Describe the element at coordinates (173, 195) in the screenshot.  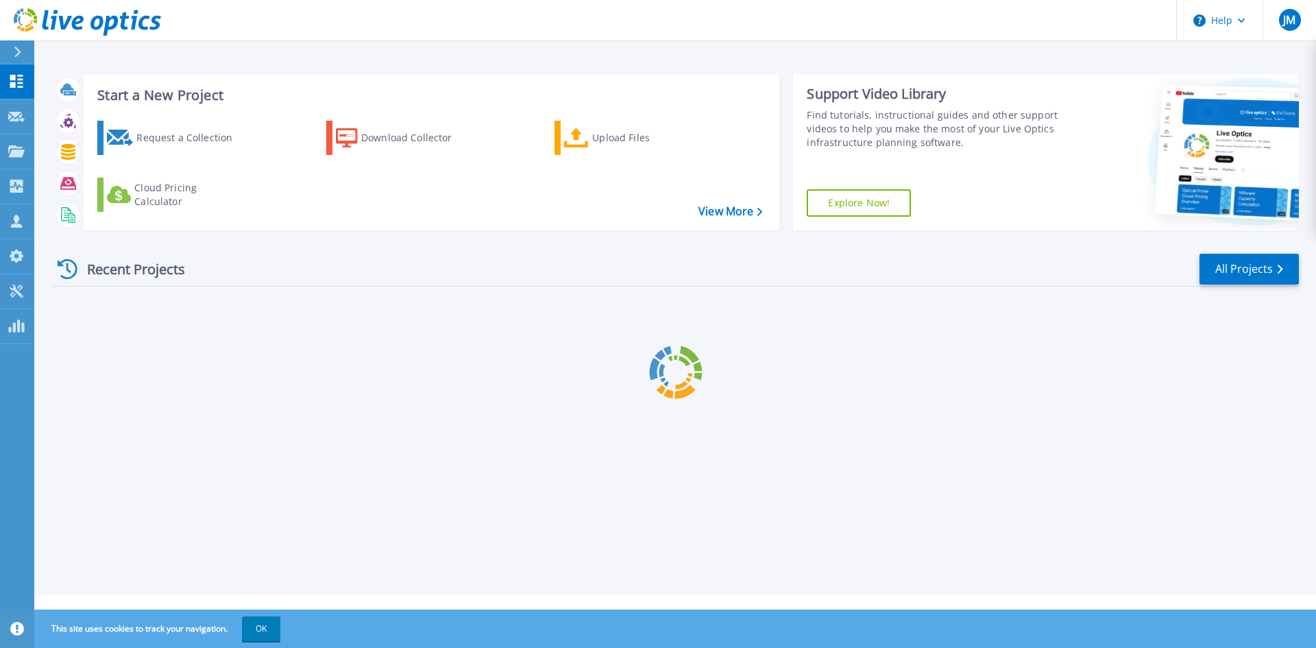
I see `a: Cloud Pricing Calculator` at that location.